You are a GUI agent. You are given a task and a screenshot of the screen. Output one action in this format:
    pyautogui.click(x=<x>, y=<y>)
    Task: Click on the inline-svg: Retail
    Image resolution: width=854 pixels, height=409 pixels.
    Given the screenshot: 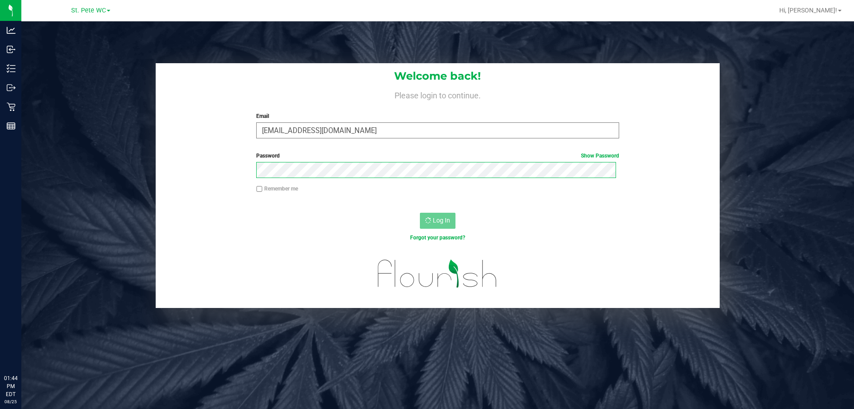 What is the action you would take?
    pyautogui.click(x=11, y=107)
    